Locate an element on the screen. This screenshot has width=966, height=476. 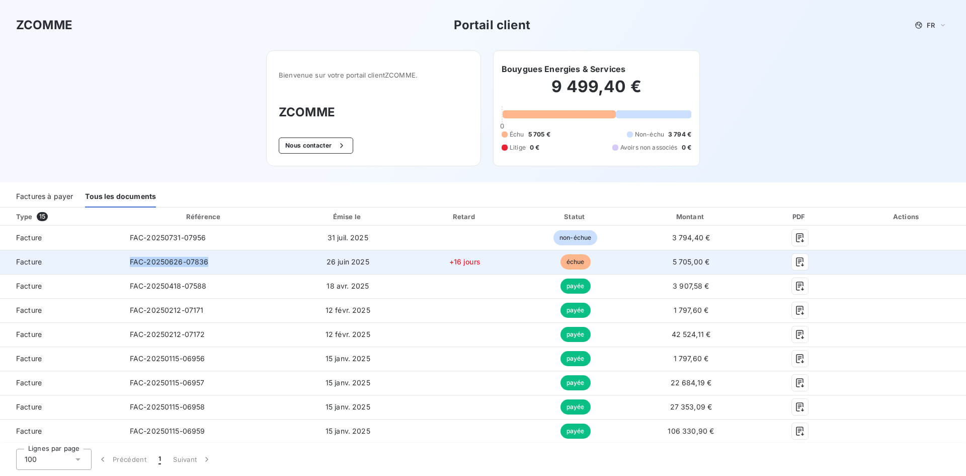
span: 5 705 € is located at coordinates (540, 134).